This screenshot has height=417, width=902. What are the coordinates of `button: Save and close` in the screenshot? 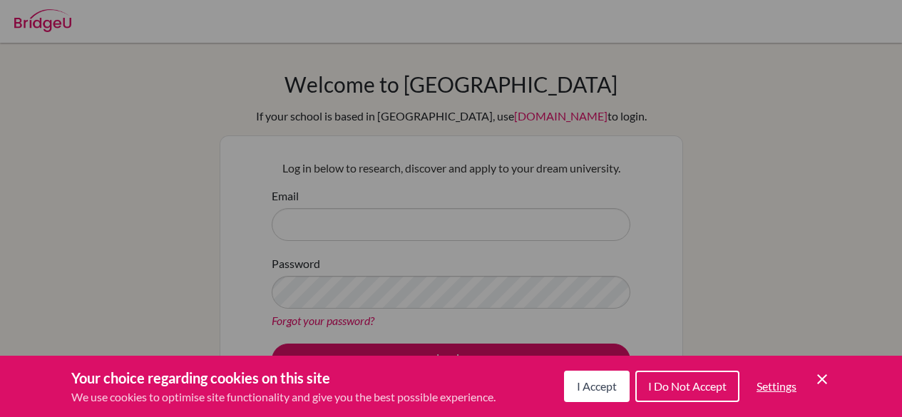 It's located at (822, 379).